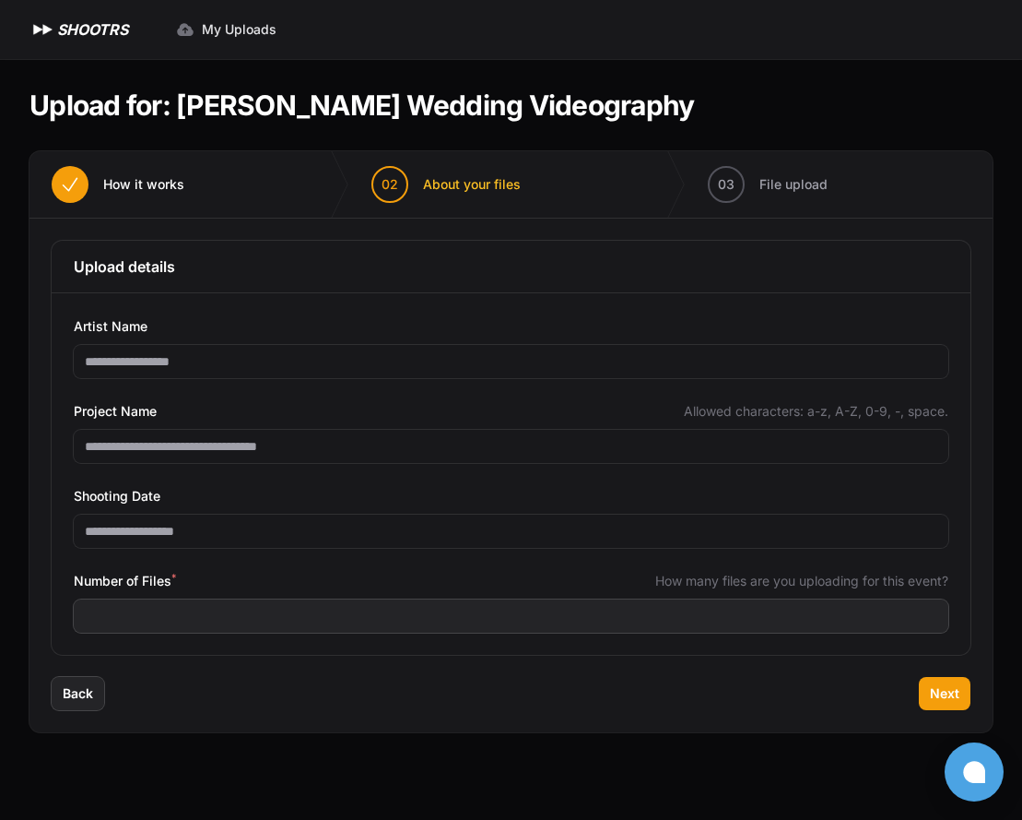 The width and height of the screenshot is (1022, 820). Describe the element at coordinates (115, 411) in the screenshot. I see `span: Project Name` at that location.